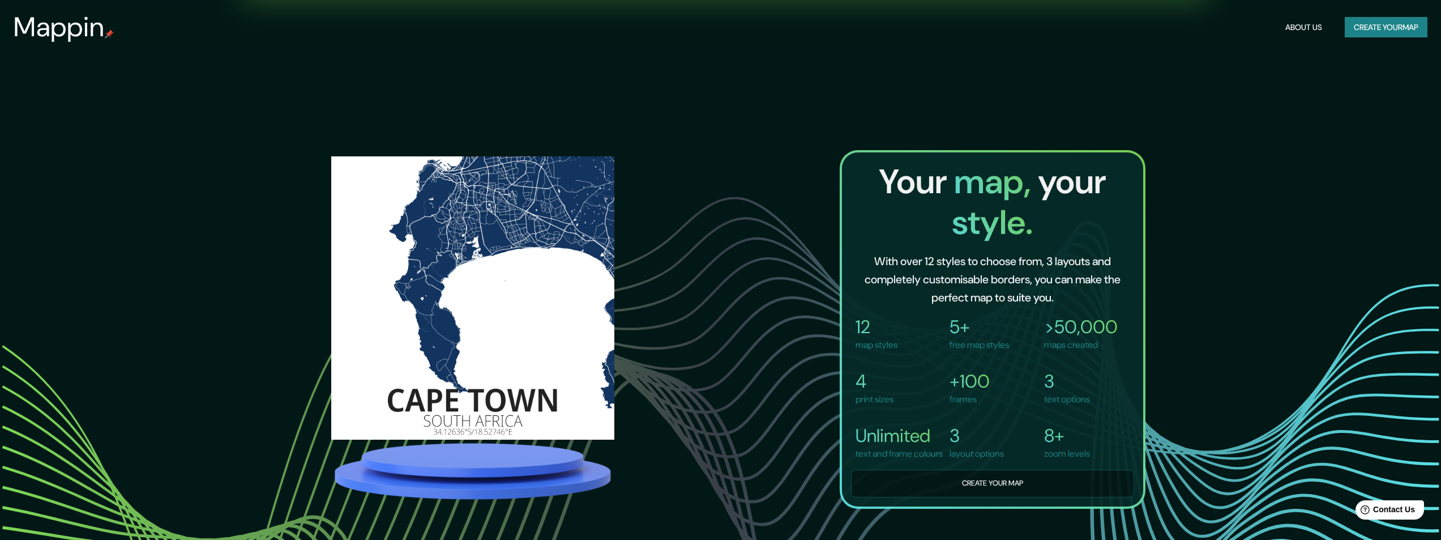 The width and height of the screenshot is (1441, 540). Describe the element at coordinates (1067, 454) in the screenshot. I see `p: zoom levels` at that location.